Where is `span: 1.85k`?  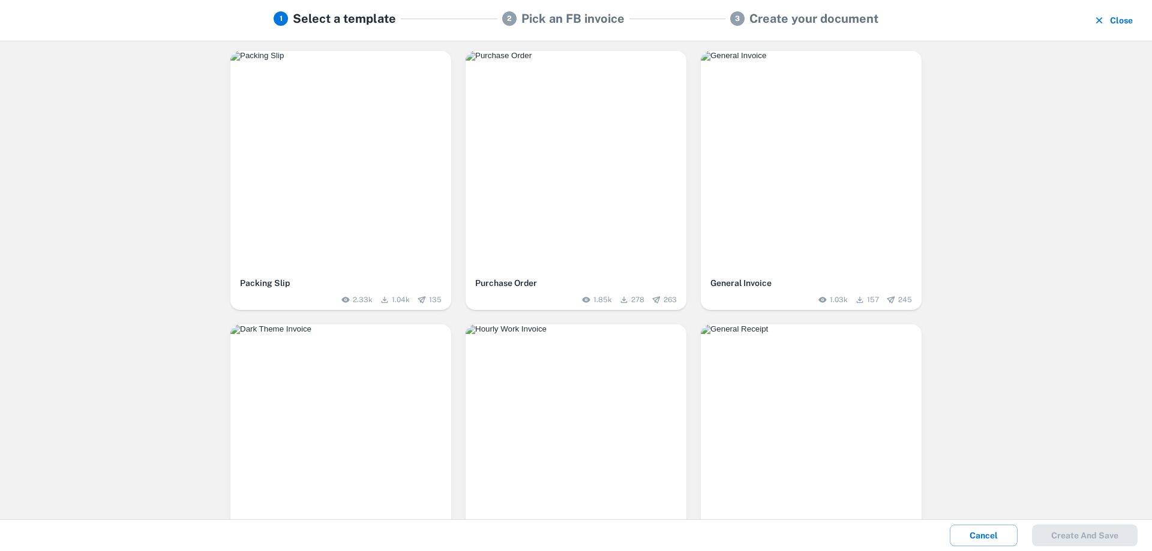 span: 1.85k is located at coordinates (602, 300).